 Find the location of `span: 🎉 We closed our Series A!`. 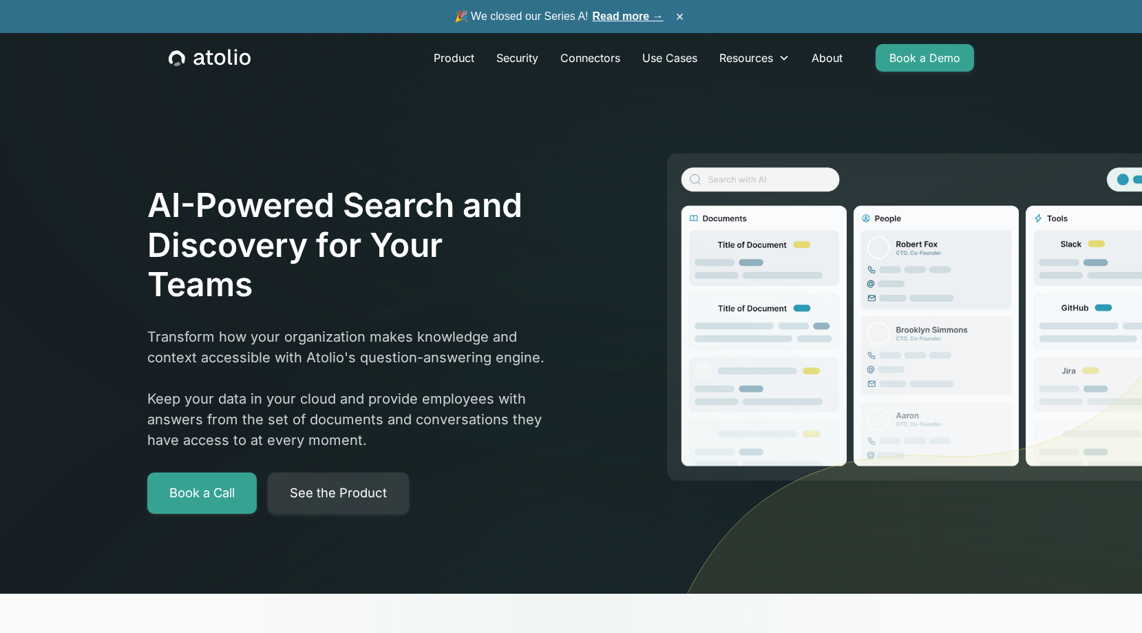

span: 🎉 We closed our Series A! is located at coordinates (559, 17).